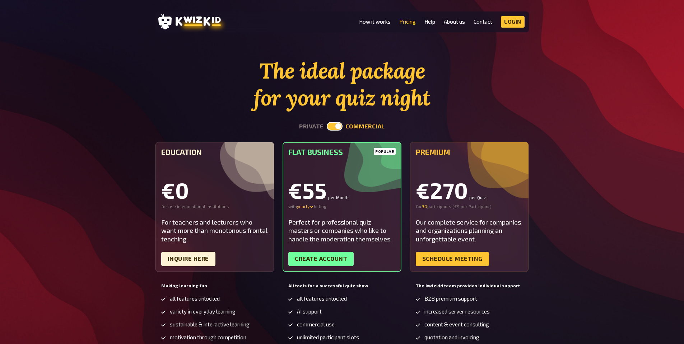 The height and width of the screenshot is (344, 684). I want to click on h5: Making learning fun, so click(215, 286).